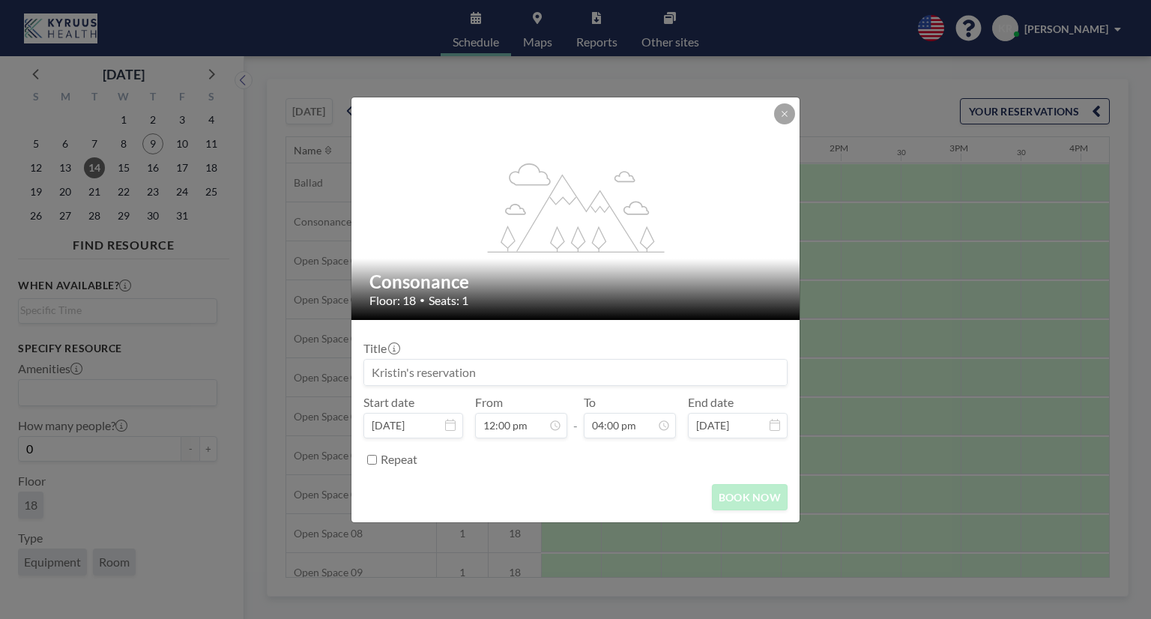 The width and height of the screenshot is (1151, 619). Describe the element at coordinates (489, 402) in the screenshot. I see `label: From` at that location.